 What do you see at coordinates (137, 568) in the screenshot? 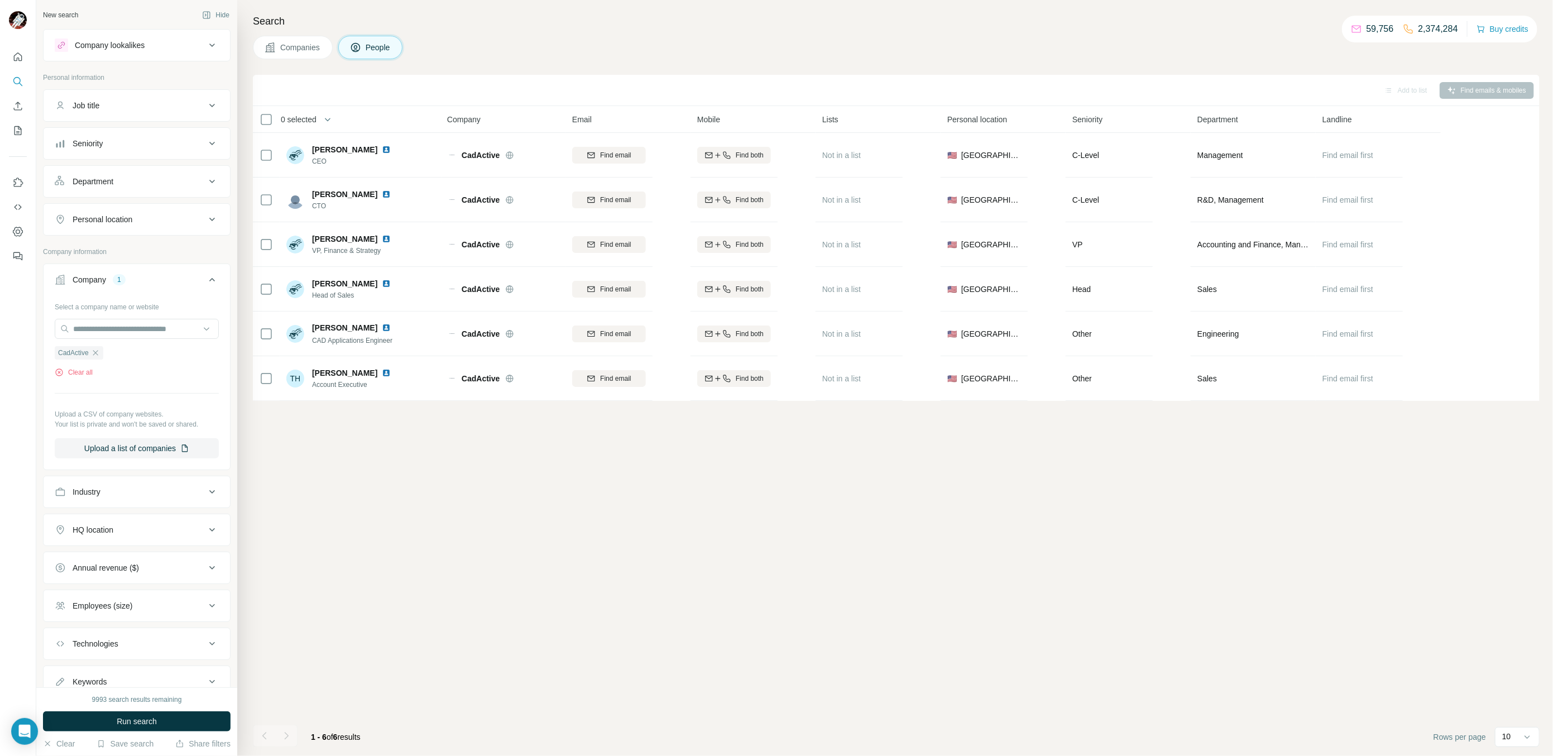
I see `button: Annual revenue ($)` at bounding box center [137, 568].